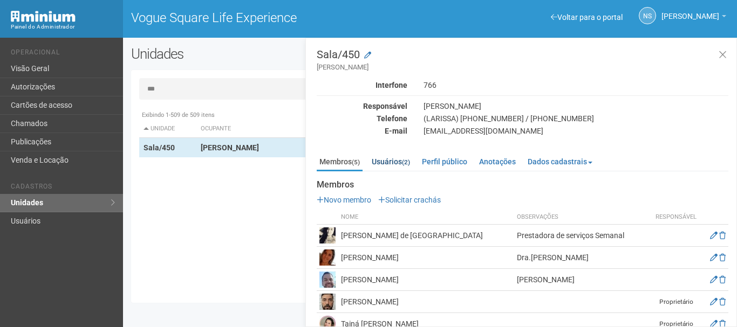 The height and width of the screenshot is (327, 737). Describe the element at coordinates (576, 85) in the screenshot. I see `div: 766` at that location.